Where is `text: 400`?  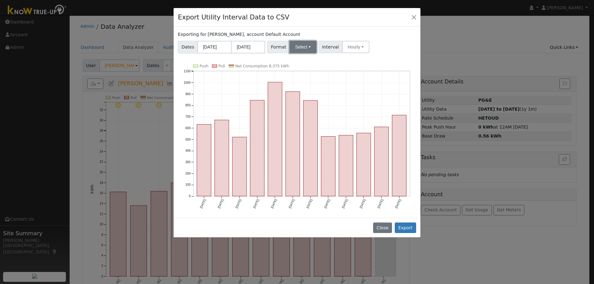 text: 400 is located at coordinates (188, 151).